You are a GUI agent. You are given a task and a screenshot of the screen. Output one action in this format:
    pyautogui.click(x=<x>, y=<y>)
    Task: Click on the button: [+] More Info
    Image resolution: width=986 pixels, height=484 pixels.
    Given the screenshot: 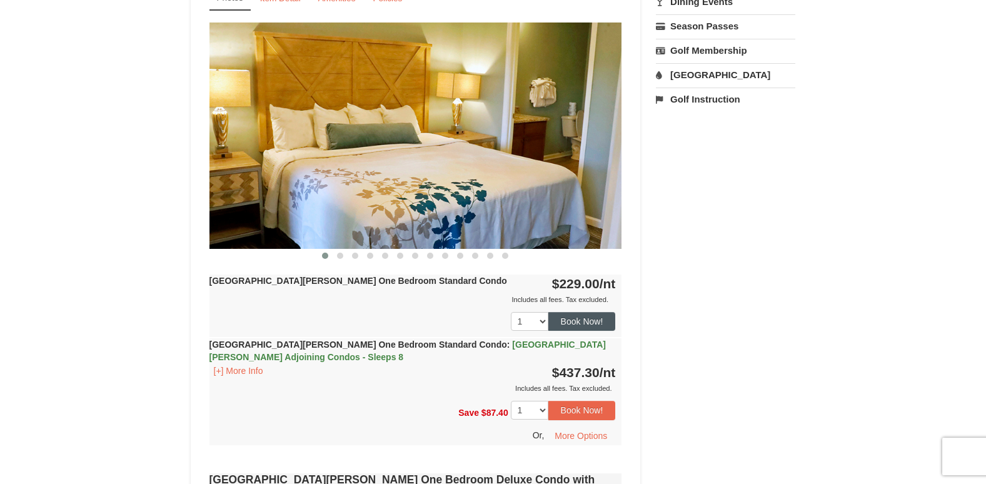 What is the action you would take?
    pyautogui.click(x=238, y=371)
    